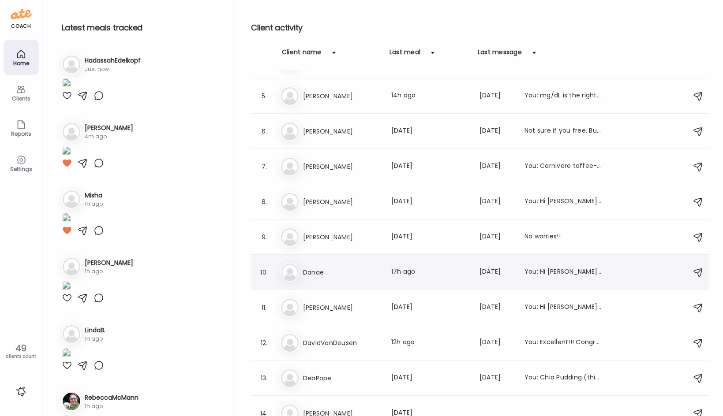 This screenshot has width=723, height=416. Describe the element at coordinates (21, 134) in the screenshot. I see `div: Reports` at that location.